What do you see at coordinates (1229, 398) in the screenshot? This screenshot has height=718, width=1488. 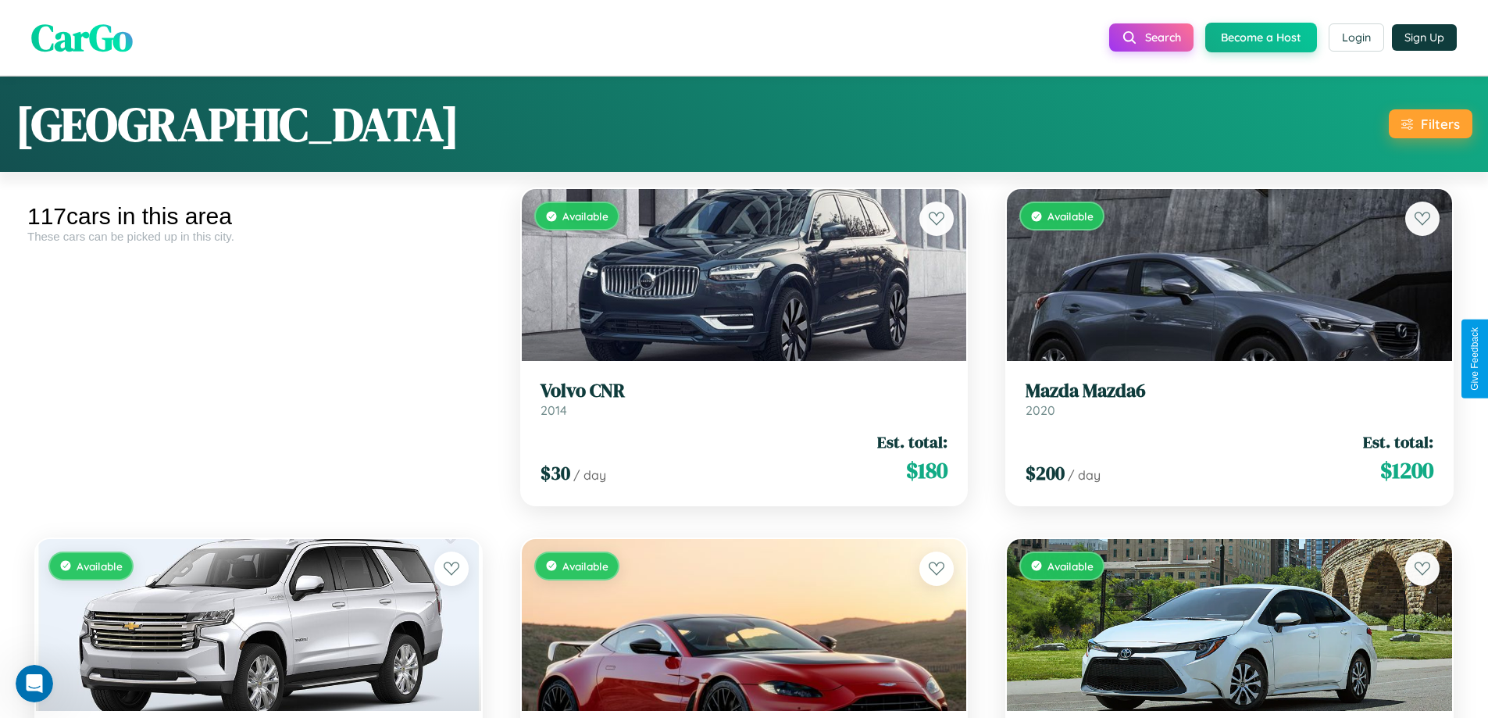 I see `a: Mazda Mazda62020` at bounding box center [1229, 398].